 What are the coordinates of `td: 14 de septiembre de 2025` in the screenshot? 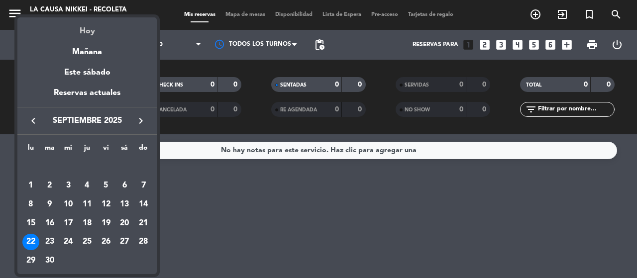 It's located at (143, 204).